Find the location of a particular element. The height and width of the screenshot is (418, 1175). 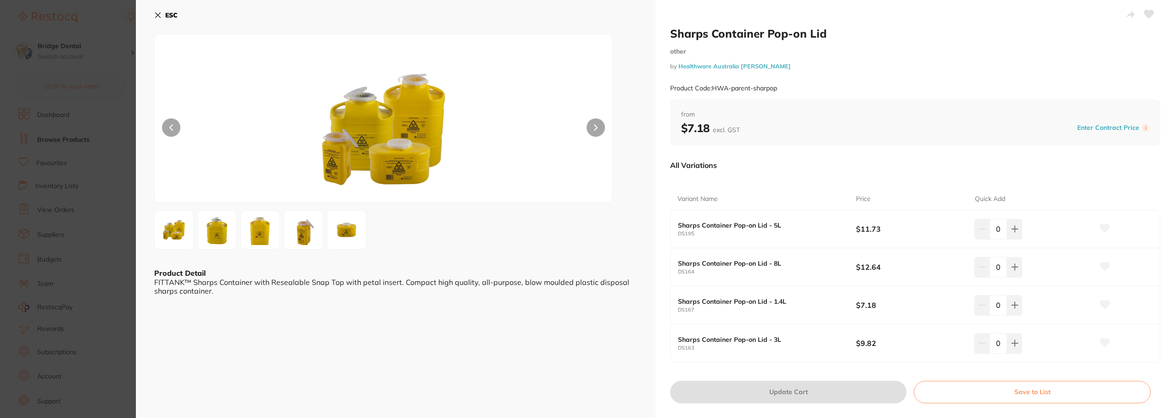

label: i is located at coordinates (1145, 128).